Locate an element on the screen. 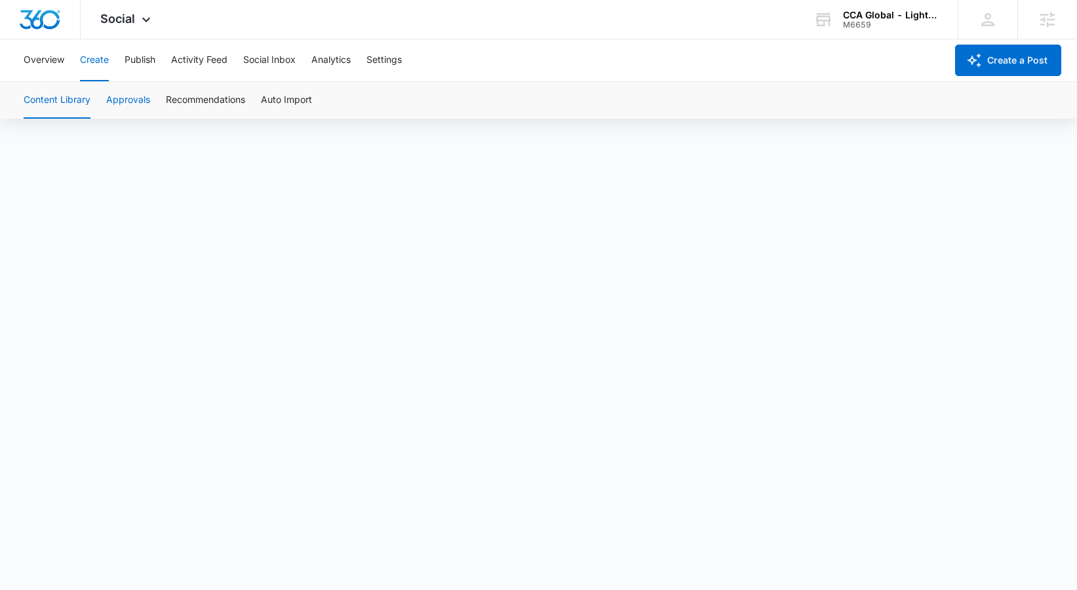 This screenshot has width=1077, height=590. div: account id is located at coordinates (891, 25).